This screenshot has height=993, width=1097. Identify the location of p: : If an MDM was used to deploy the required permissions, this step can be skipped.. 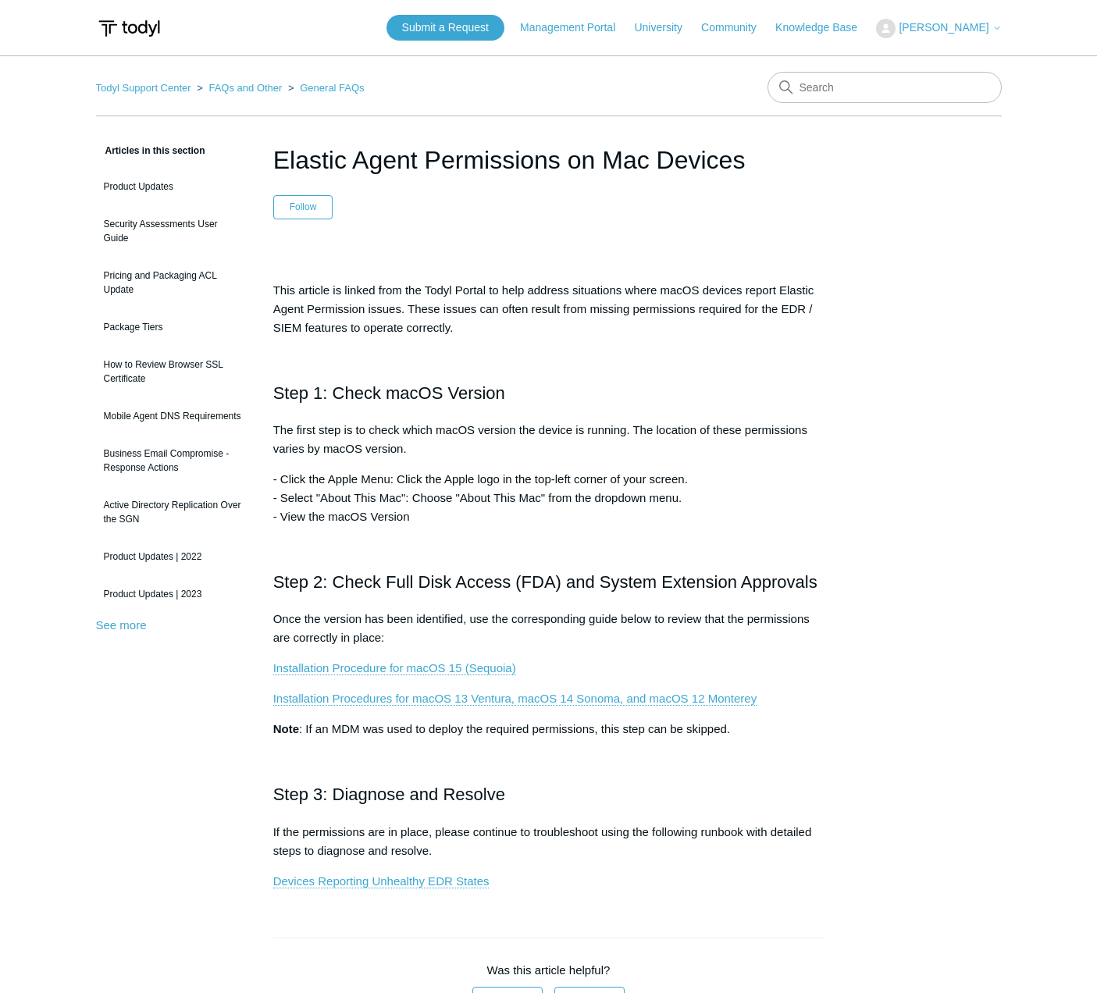
(549, 729).